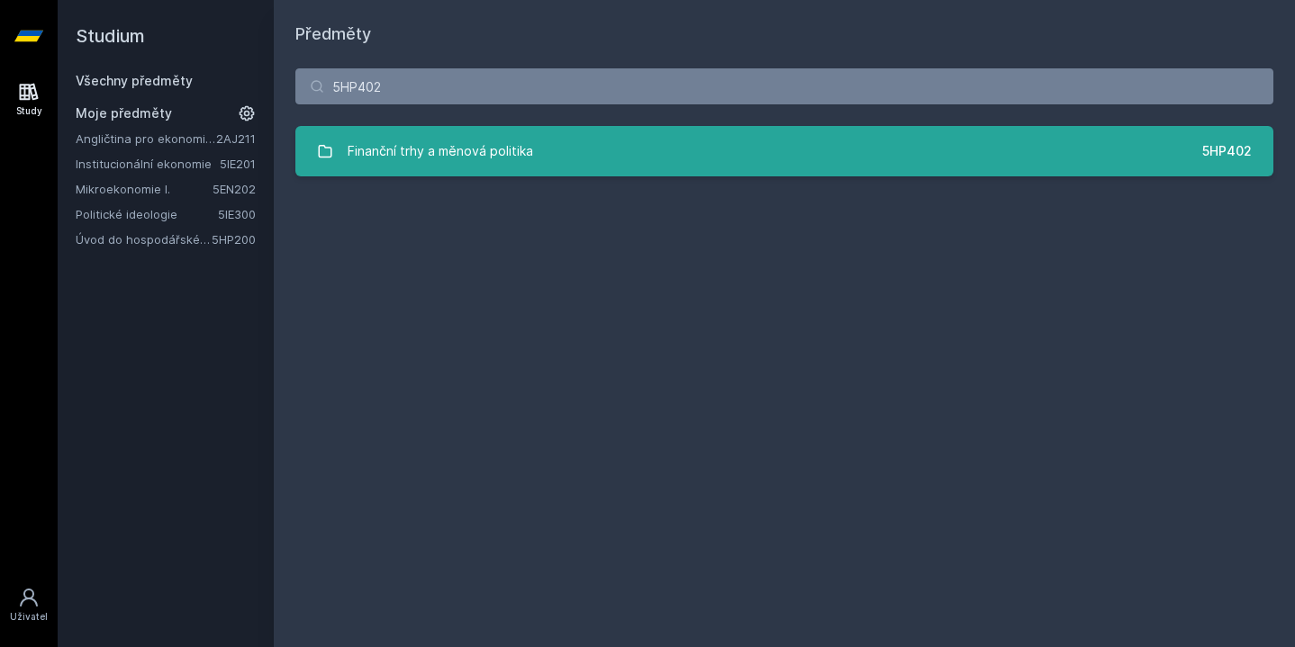  What do you see at coordinates (29, 605) in the screenshot?
I see `a: Uživatel` at bounding box center [29, 605].